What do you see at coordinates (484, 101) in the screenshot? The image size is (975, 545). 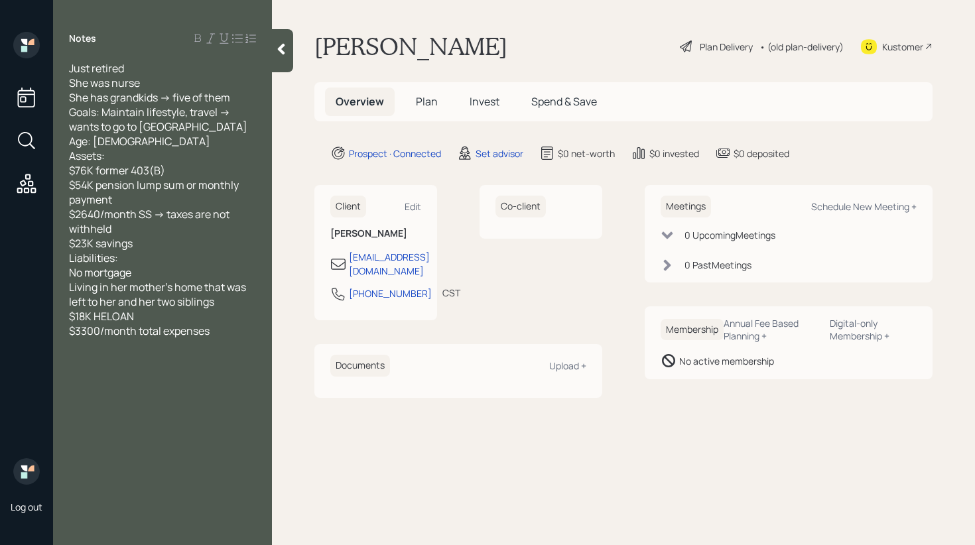 I see `span: Invest` at bounding box center [484, 101].